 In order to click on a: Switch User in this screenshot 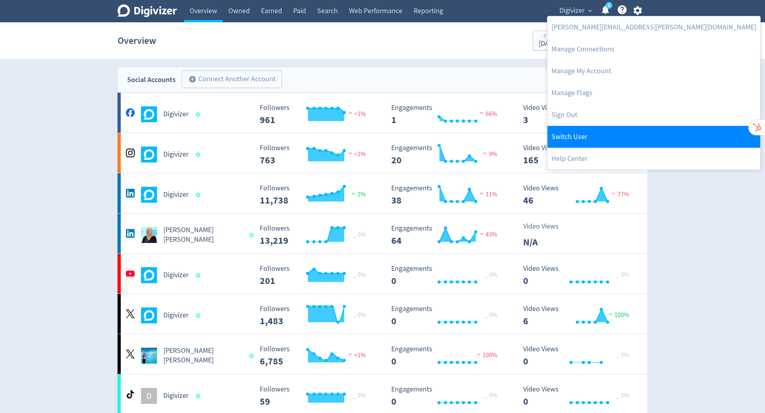, I will do `click(654, 137)`.